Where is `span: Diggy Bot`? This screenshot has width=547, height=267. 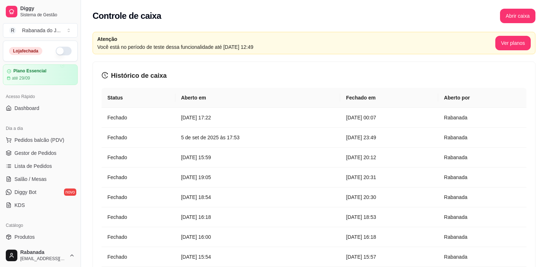 span: Diggy Bot is located at coordinates (25, 192).